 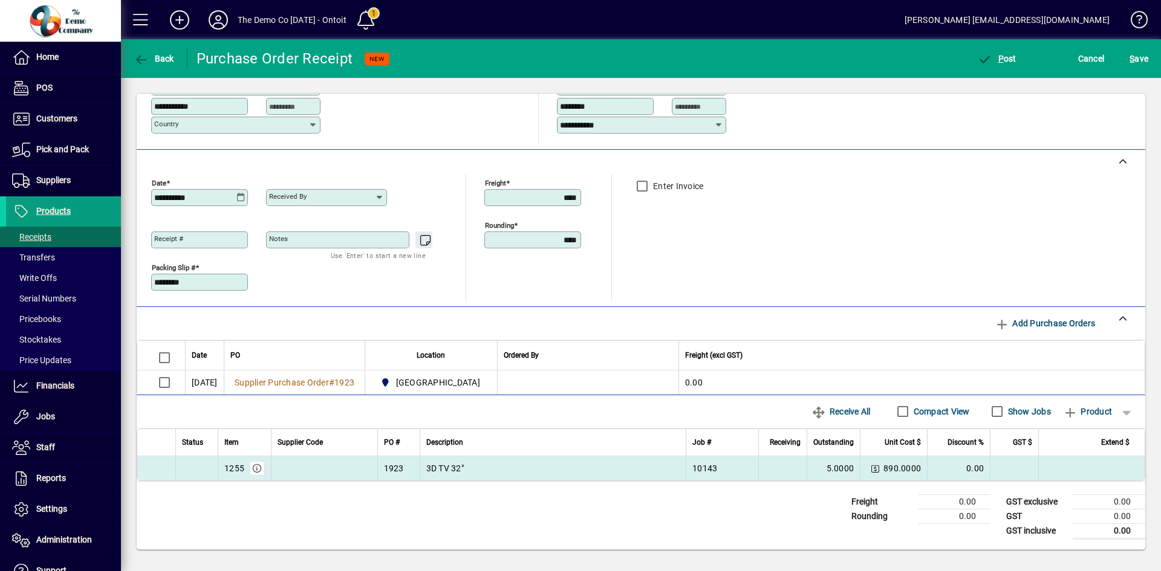 I want to click on app-page-header-button: Back, so click(x=154, y=59).